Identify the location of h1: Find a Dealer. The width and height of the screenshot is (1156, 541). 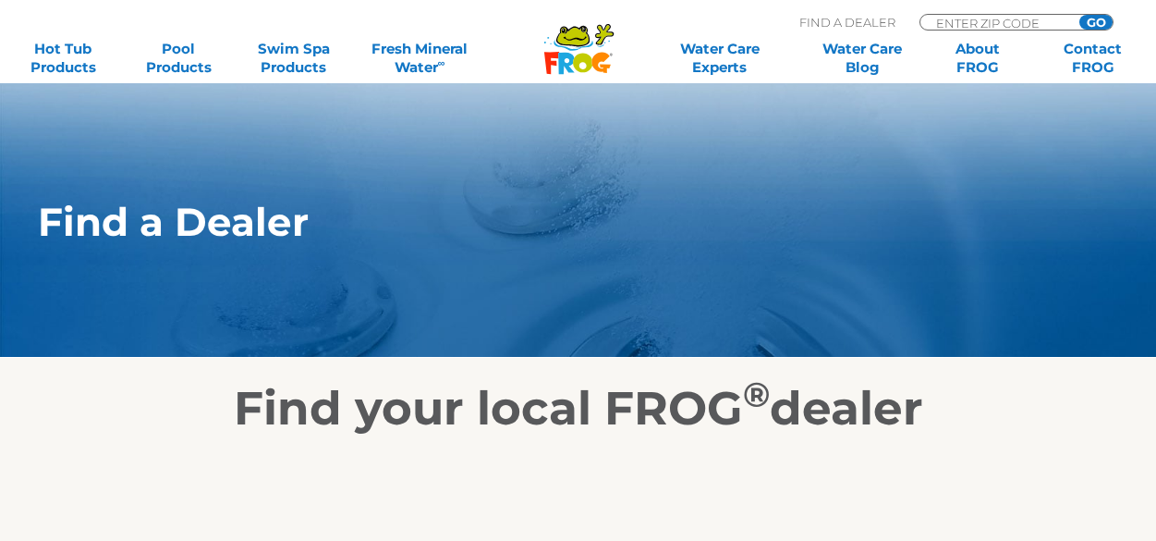
(535, 222).